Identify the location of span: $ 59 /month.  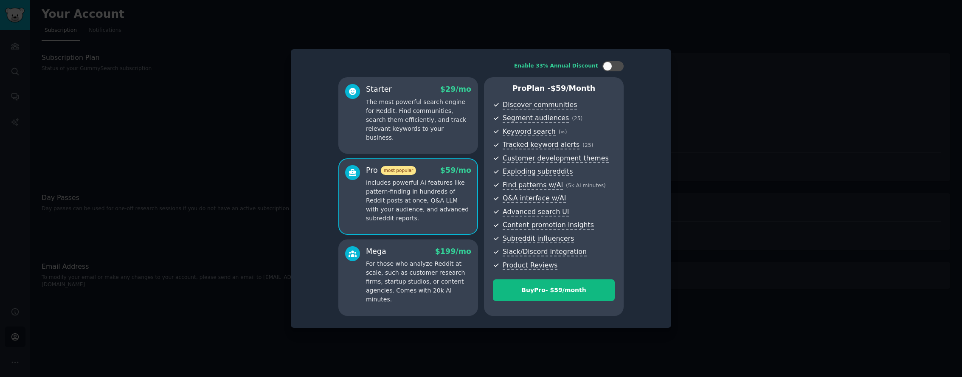
(573, 88).